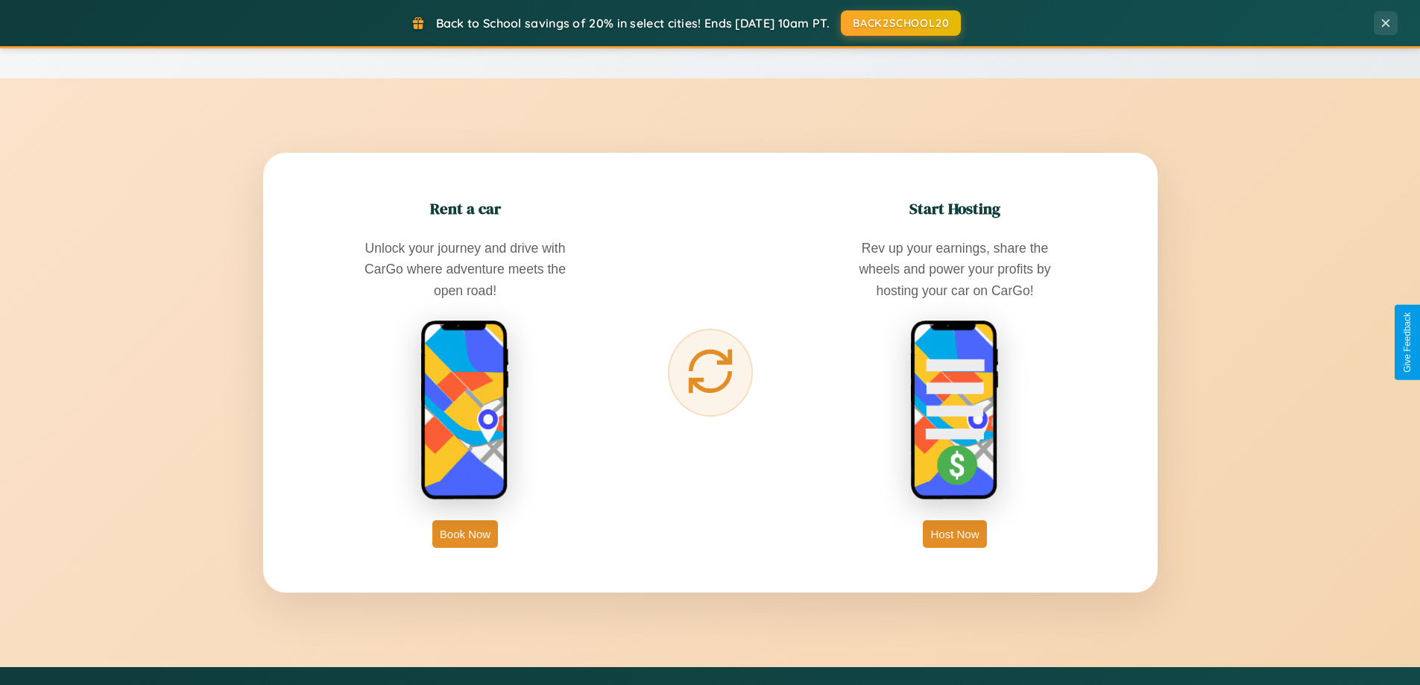 This screenshot has height=685, width=1420. What do you see at coordinates (1408, 342) in the screenshot?
I see `div: Give Feedback` at bounding box center [1408, 342].